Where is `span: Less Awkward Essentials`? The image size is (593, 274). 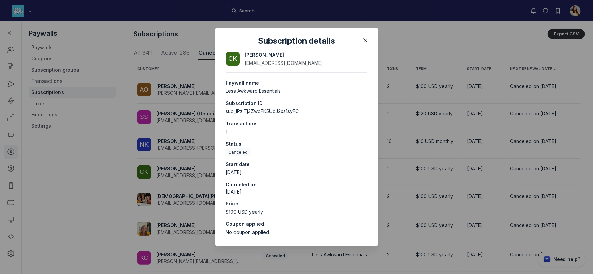 span: Less Awkward Essentials is located at coordinates (253, 91).